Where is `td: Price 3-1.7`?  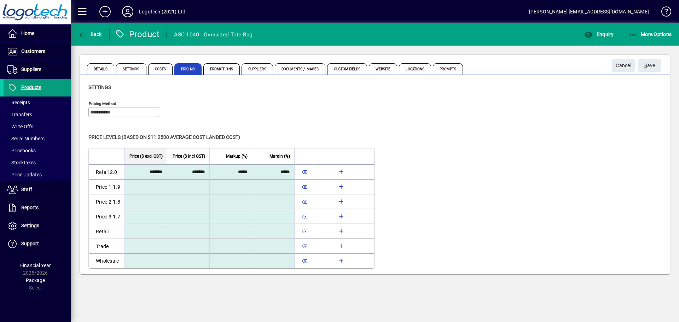
td: Price 3-1.7 is located at coordinates (106, 216).